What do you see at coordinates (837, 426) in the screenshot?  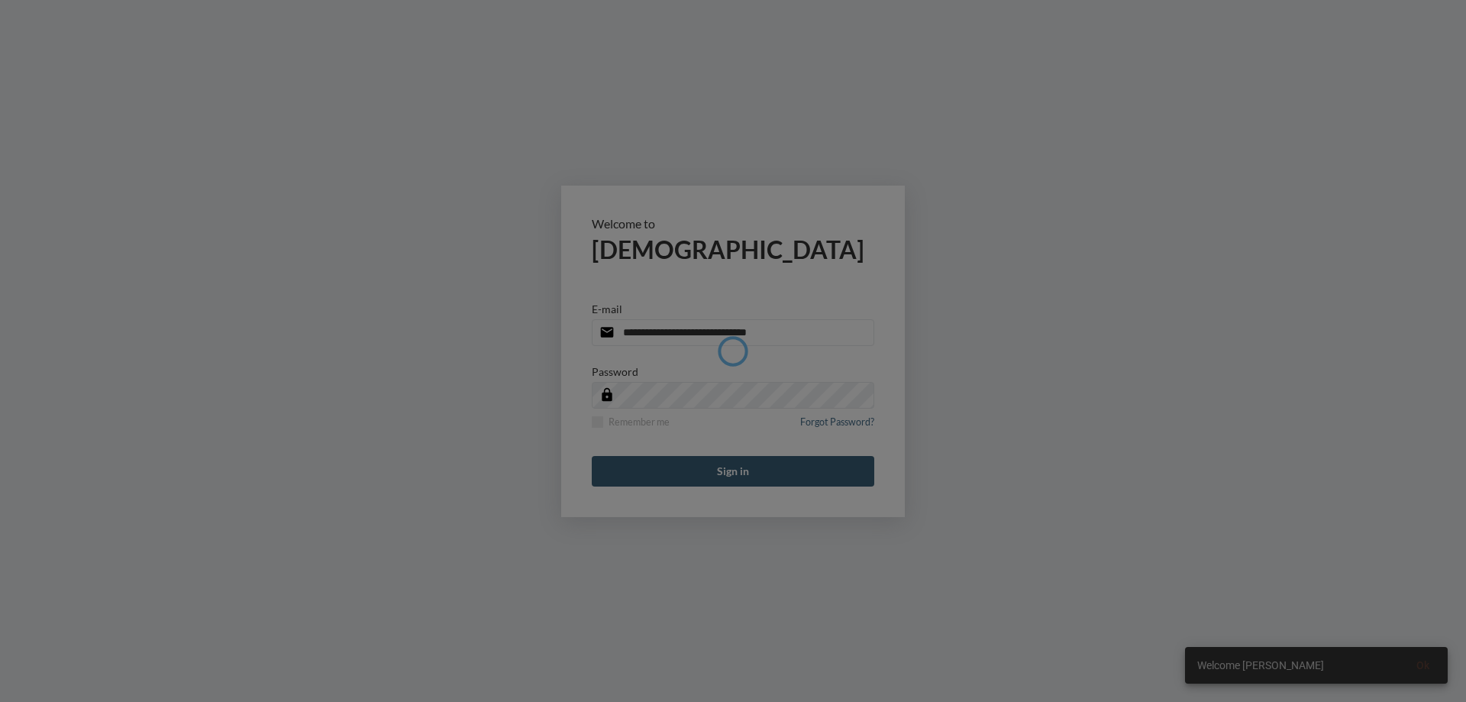 I see `a: Forgot Password?` at bounding box center [837, 426].